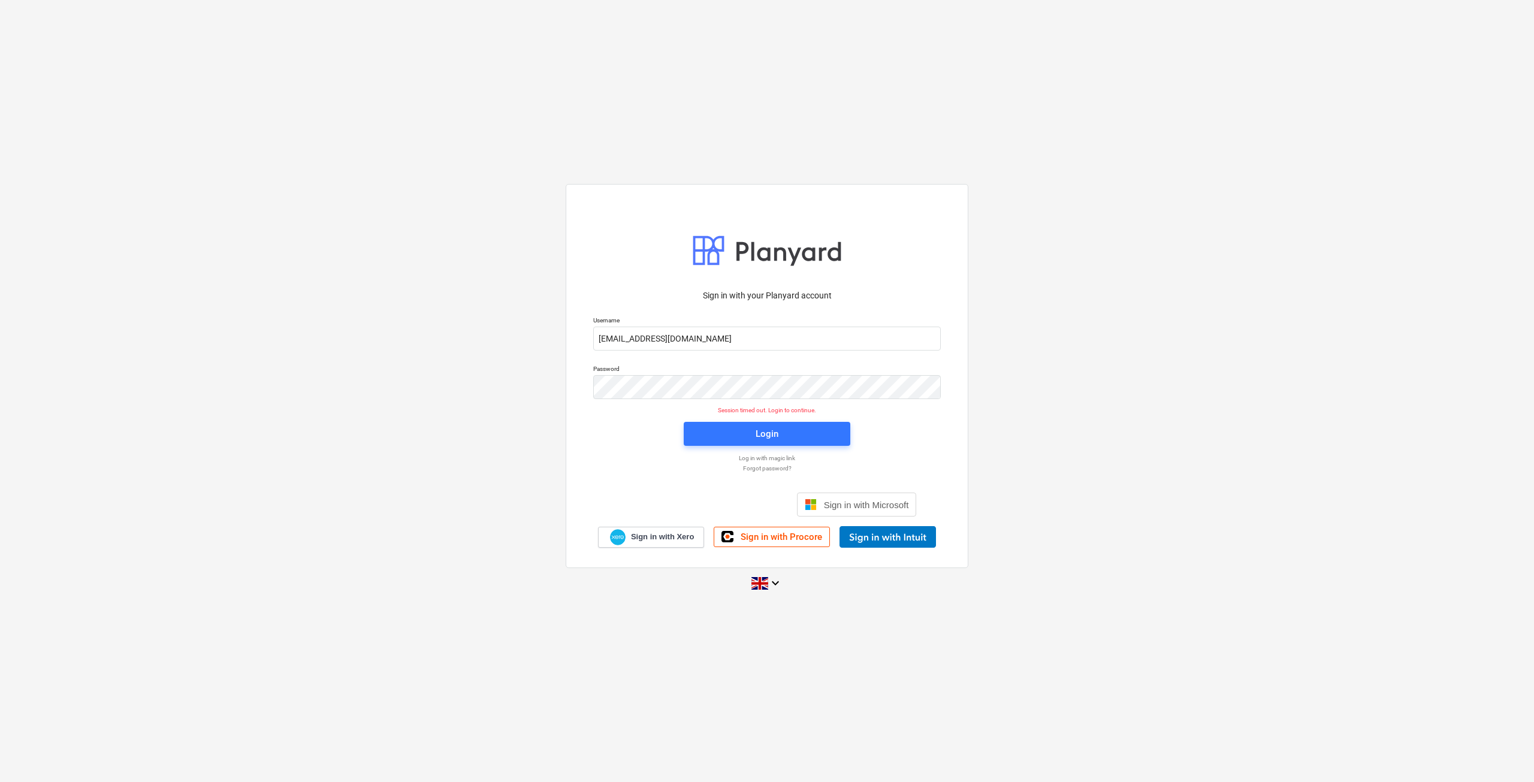 This screenshot has width=1534, height=782. I want to click on span: Sign in with Microsoft, so click(866, 504).